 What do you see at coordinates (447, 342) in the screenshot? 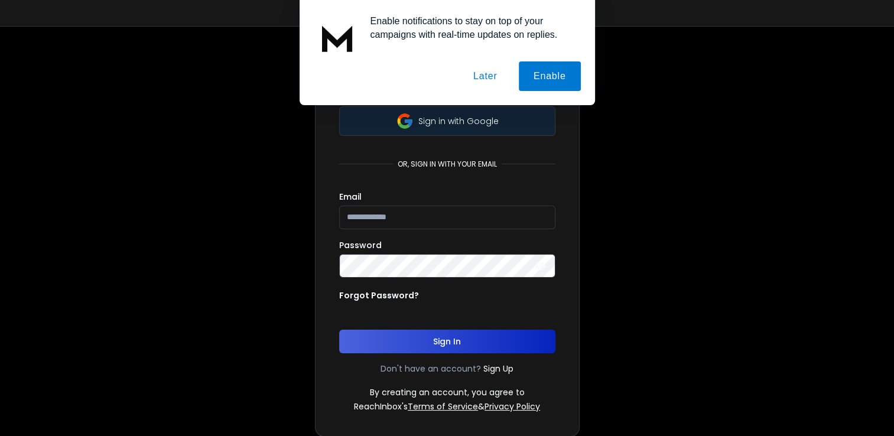
I see `button: Sign In` at bounding box center [447, 342].